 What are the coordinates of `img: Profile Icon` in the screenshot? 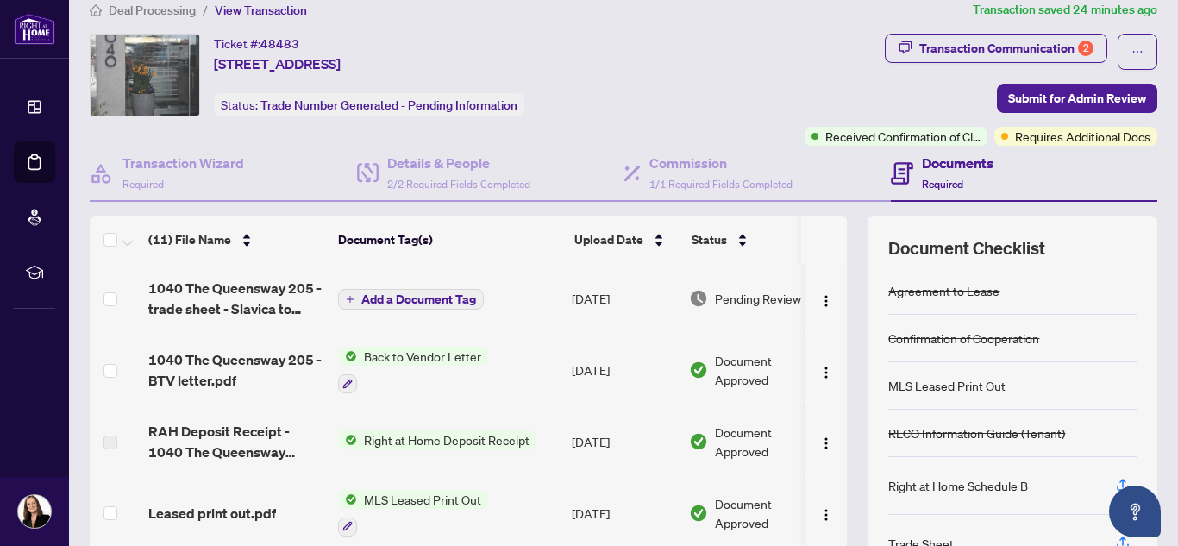 It's located at (35, 512).